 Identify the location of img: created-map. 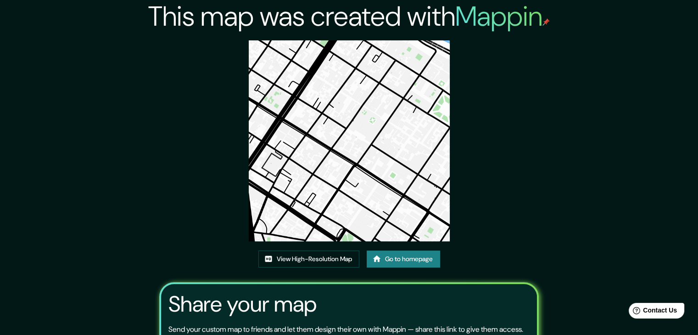
(349, 141).